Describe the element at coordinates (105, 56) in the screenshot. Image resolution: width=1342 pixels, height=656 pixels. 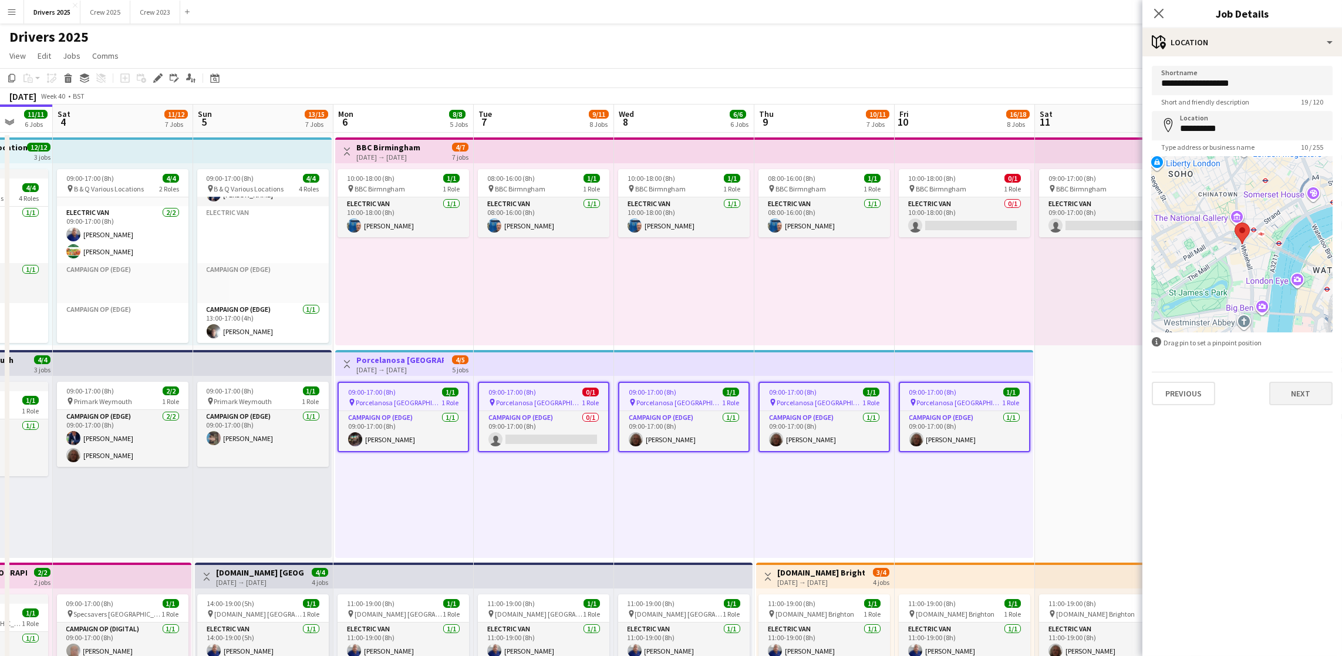
I see `a: Comms` at that location.